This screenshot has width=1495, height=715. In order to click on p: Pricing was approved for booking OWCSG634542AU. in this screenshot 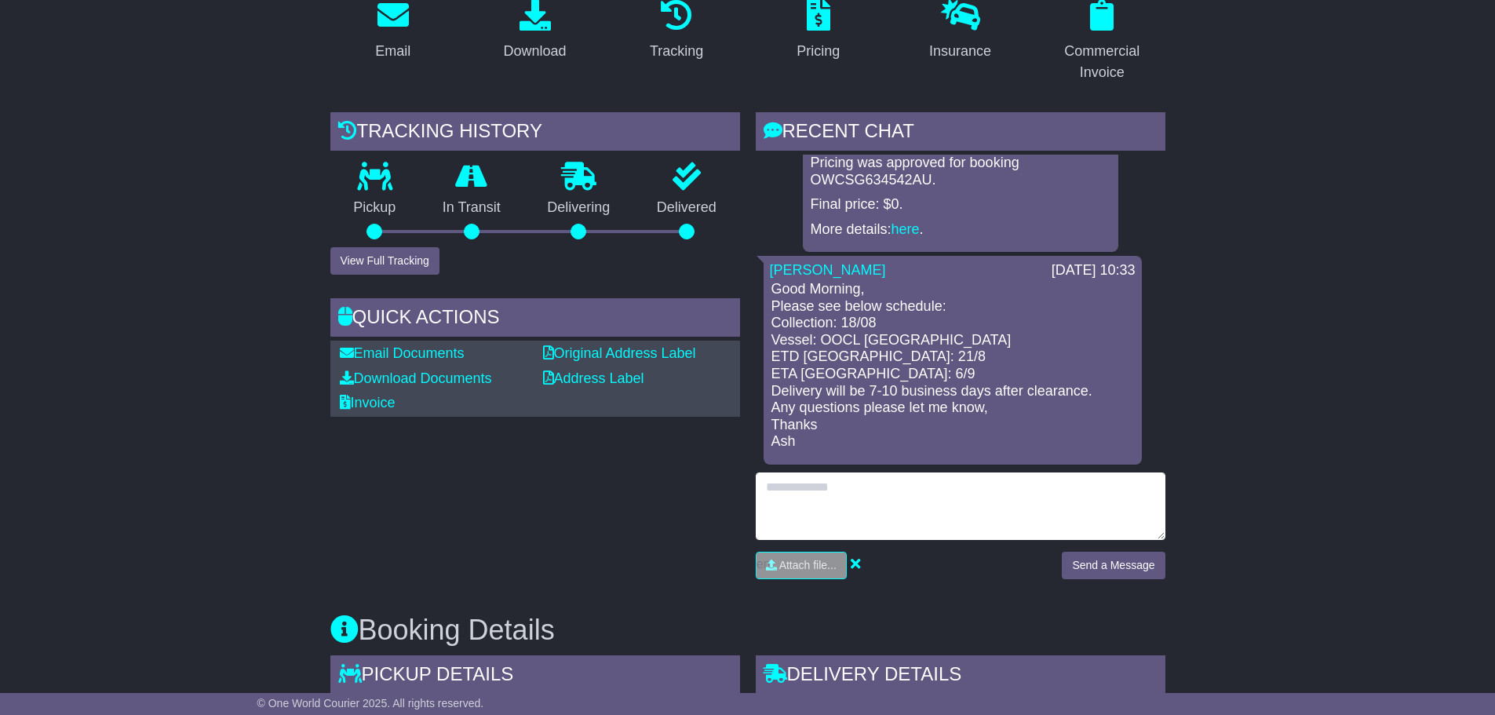, I will do `click(961, 171)`.